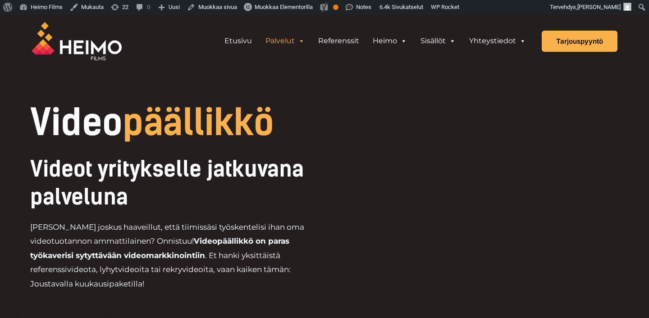 This screenshot has height=318, width=649. What do you see at coordinates (160, 248) in the screenshot?
I see `strong: Videopäällikkö on paras työkaverisi sytyttävään videomarkkinointiin` at bounding box center [160, 248].